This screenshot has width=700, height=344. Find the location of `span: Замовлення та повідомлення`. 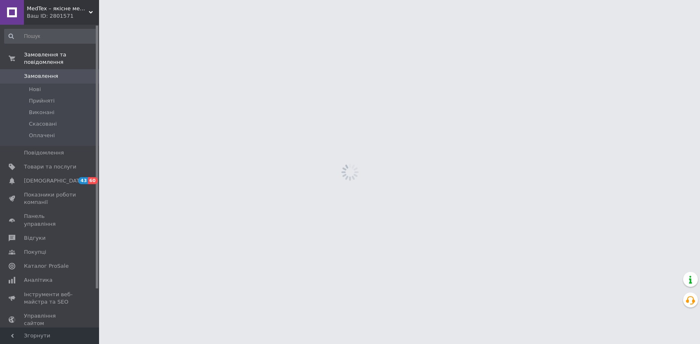

span: Замовлення та повідомлення is located at coordinates (61, 59).